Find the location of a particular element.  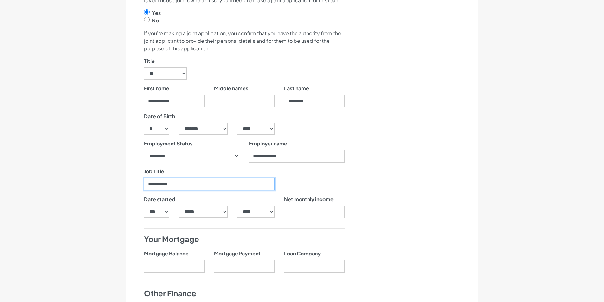

h4: Your Mortgage is located at coordinates (244, 239).